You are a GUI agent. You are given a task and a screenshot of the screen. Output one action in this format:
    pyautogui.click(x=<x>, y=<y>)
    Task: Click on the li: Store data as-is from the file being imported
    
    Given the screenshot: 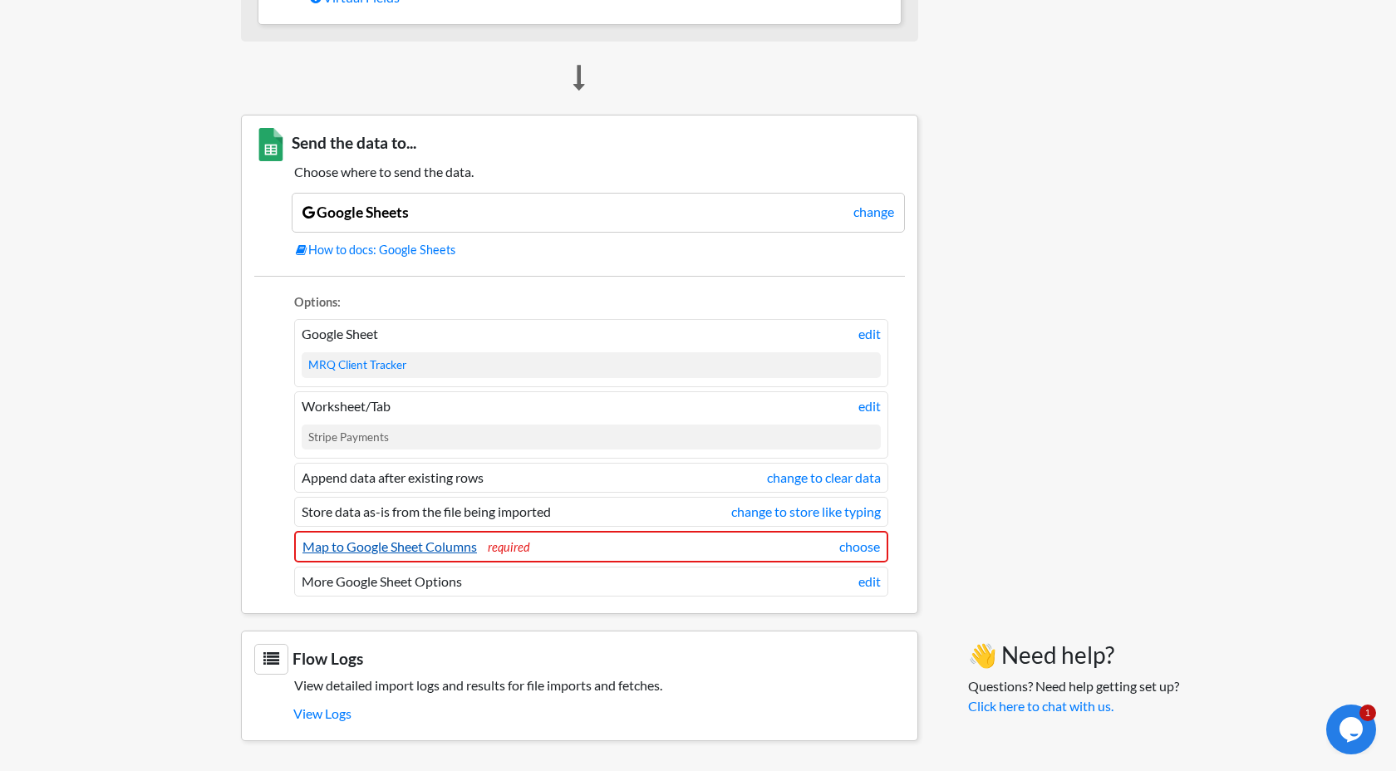 What is the action you would take?
    pyautogui.click(x=591, y=512)
    